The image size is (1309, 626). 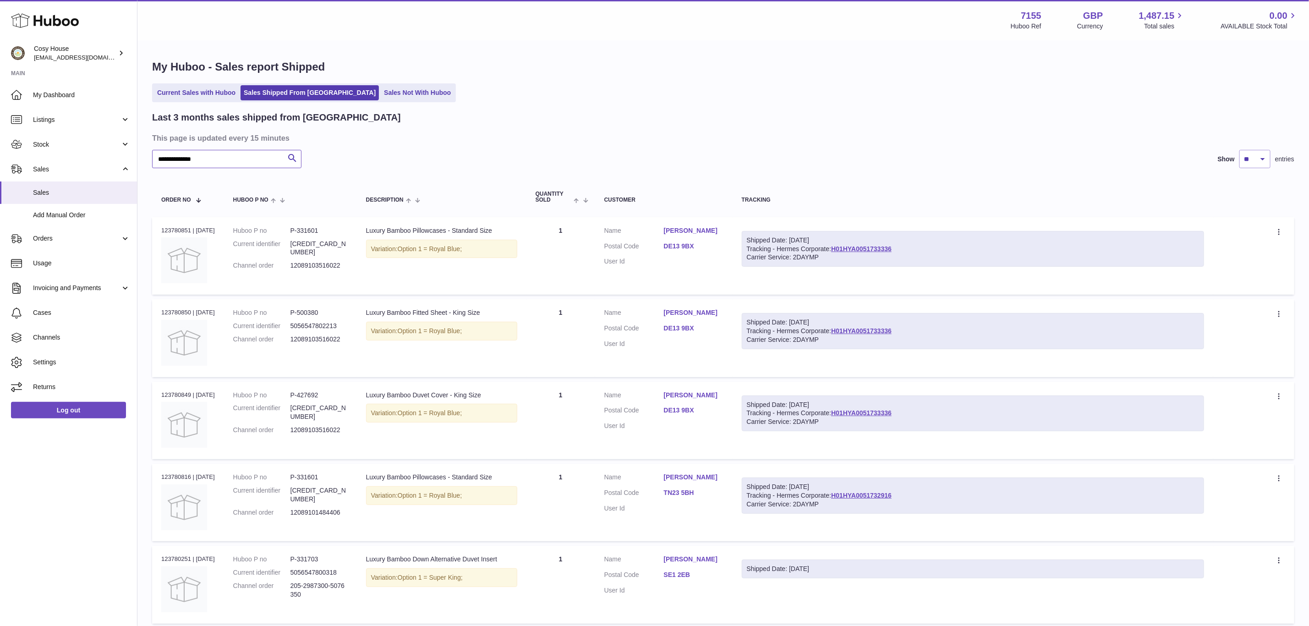 What do you see at coordinates (861, 249) in the screenshot?
I see `a: H01HYA0051733336` at bounding box center [861, 249].